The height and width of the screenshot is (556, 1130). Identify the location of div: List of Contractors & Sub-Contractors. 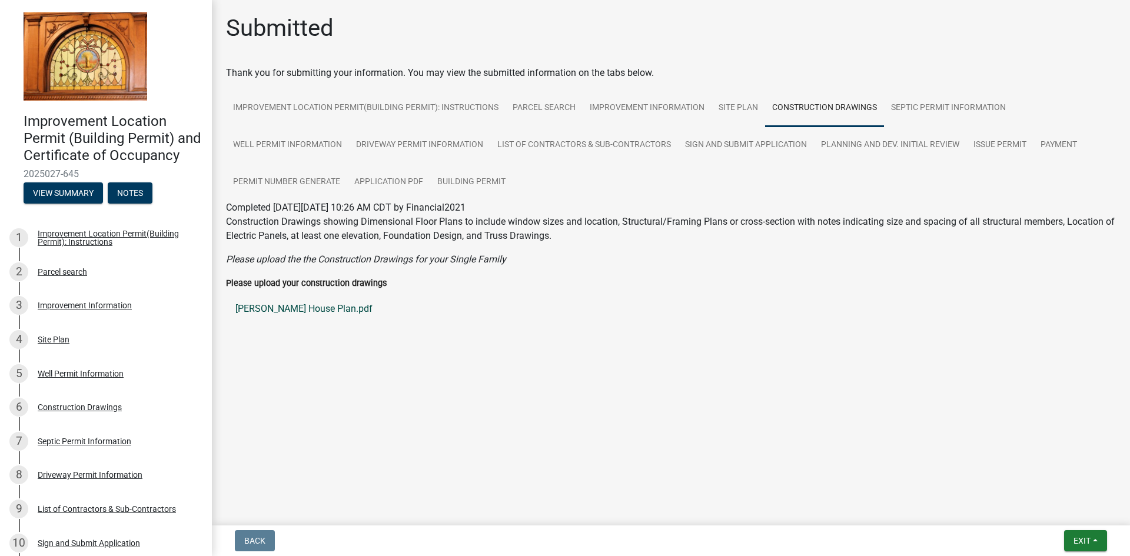
(106, 509).